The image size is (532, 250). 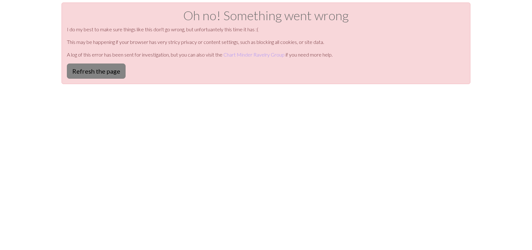 I want to click on p: I do my best to make sure things like this don't go wrong, but unfortuantely this time it has :(, so click(x=266, y=29).